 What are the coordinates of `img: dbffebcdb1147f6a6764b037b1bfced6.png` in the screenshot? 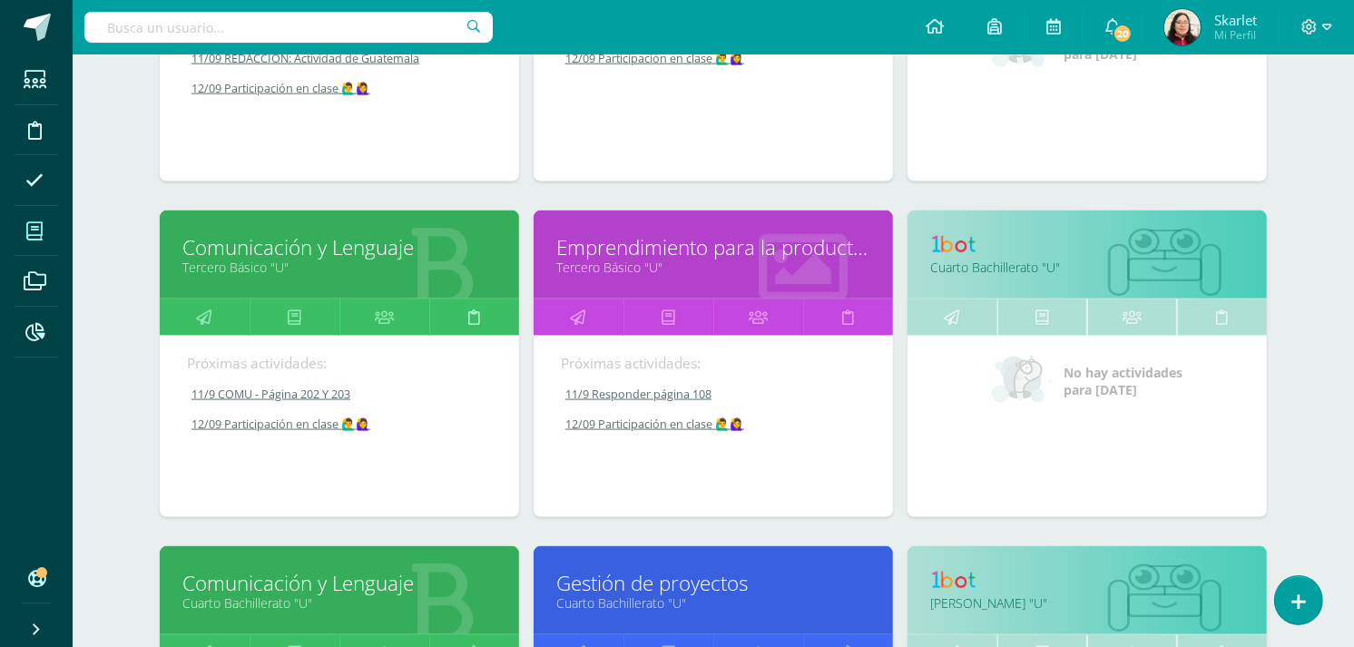 It's located at (1182, 27).